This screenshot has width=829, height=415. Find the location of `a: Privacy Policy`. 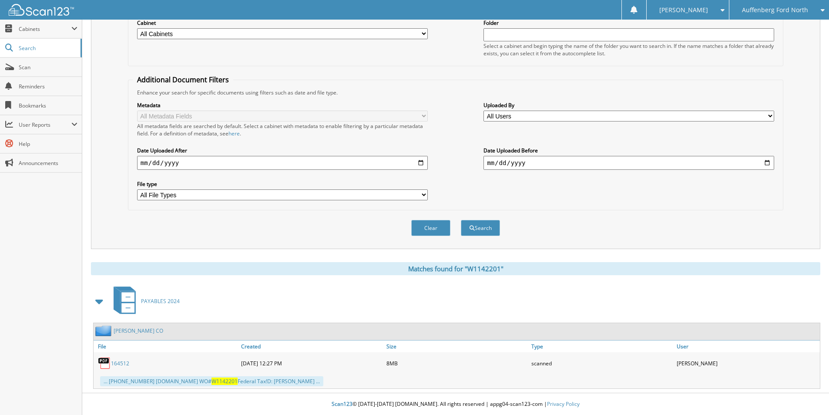

a: Privacy Policy is located at coordinates (563, 403).